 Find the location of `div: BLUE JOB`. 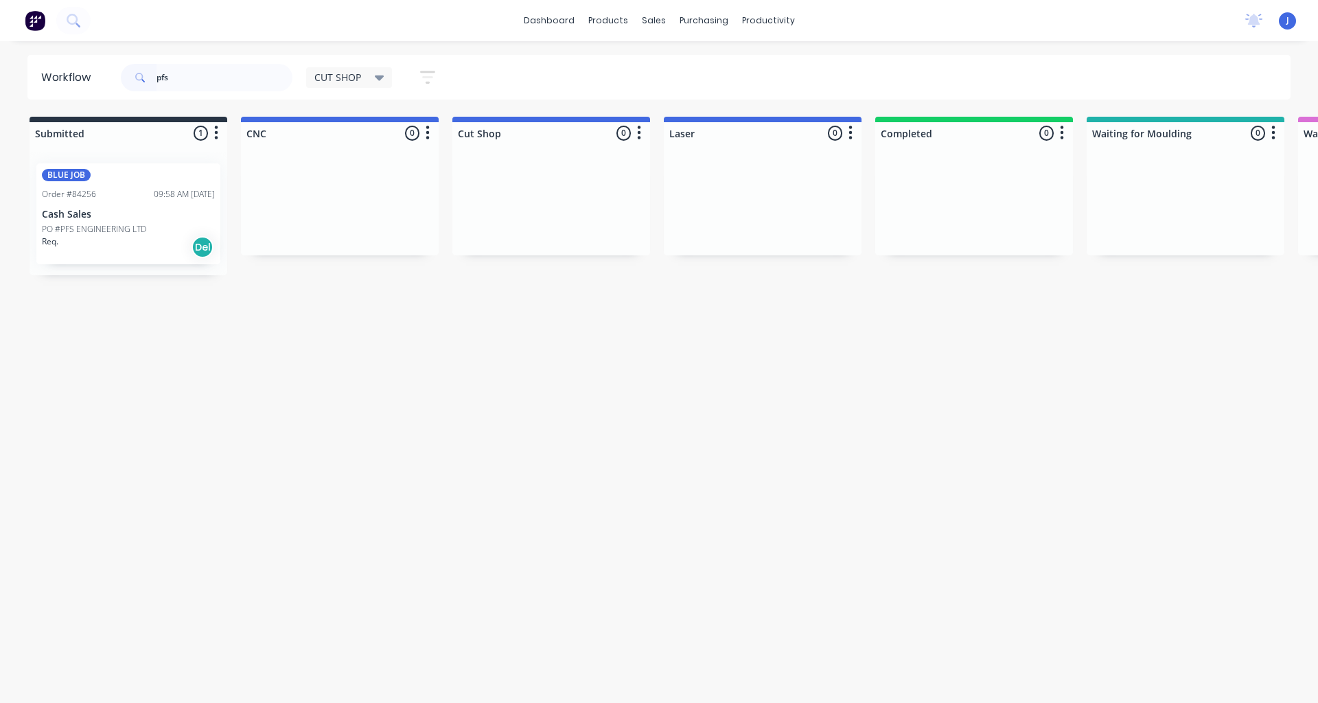

div: BLUE JOB is located at coordinates (66, 175).